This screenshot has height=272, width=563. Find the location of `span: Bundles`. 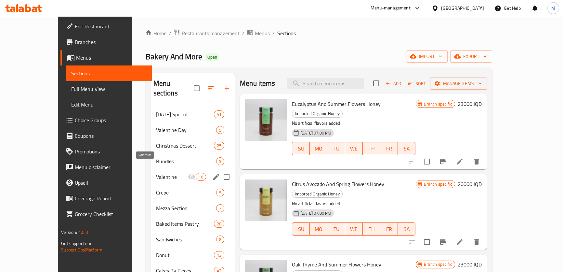

span: Bundles is located at coordinates (186, 161).